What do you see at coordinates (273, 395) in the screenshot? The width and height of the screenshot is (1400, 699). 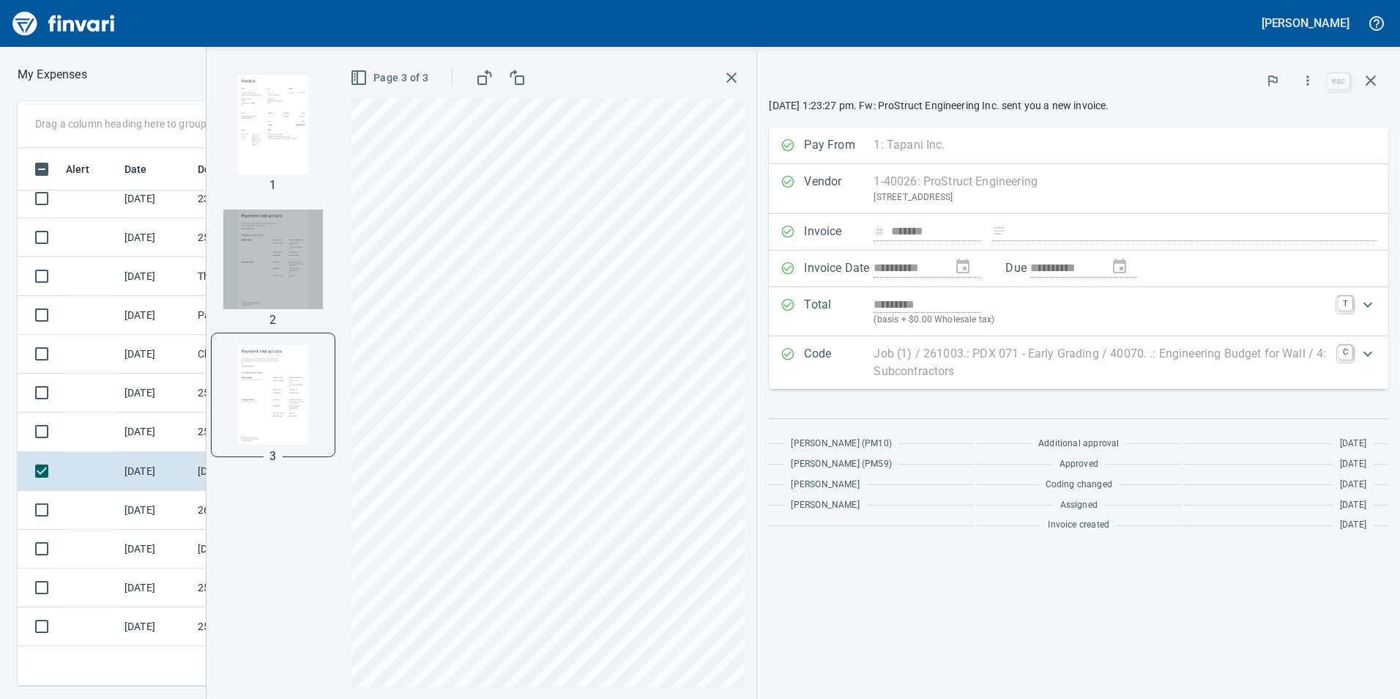 I see `img: Page 3` at bounding box center [273, 395].